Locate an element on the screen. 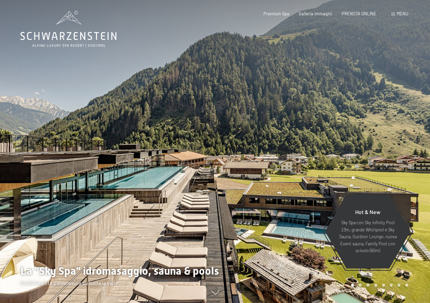 The image size is (430, 303). span: Premium Spa is located at coordinates (277, 14).